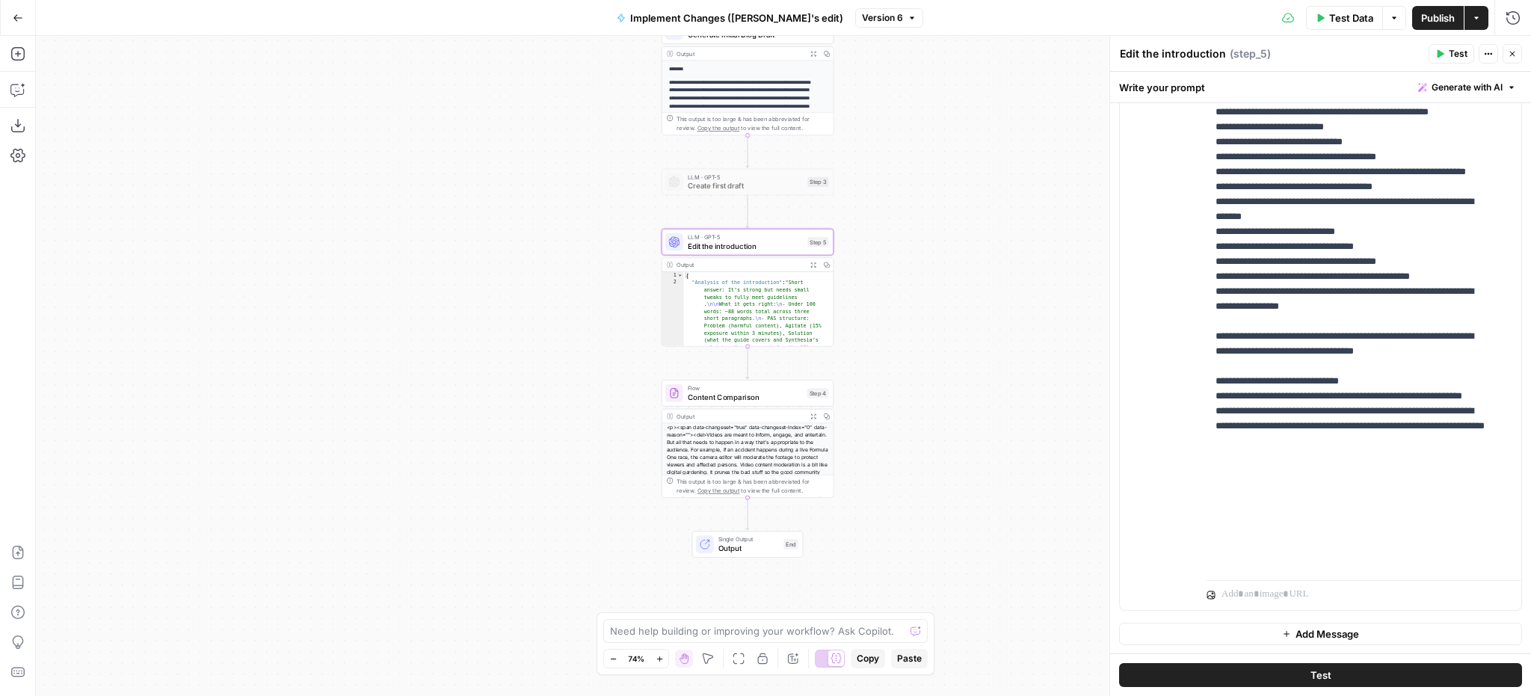 The height and width of the screenshot is (696, 1531). What do you see at coordinates (748, 362) in the screenshot?
I see `g: Edge from step_5 to step_4` at bounding box center [748, 362].